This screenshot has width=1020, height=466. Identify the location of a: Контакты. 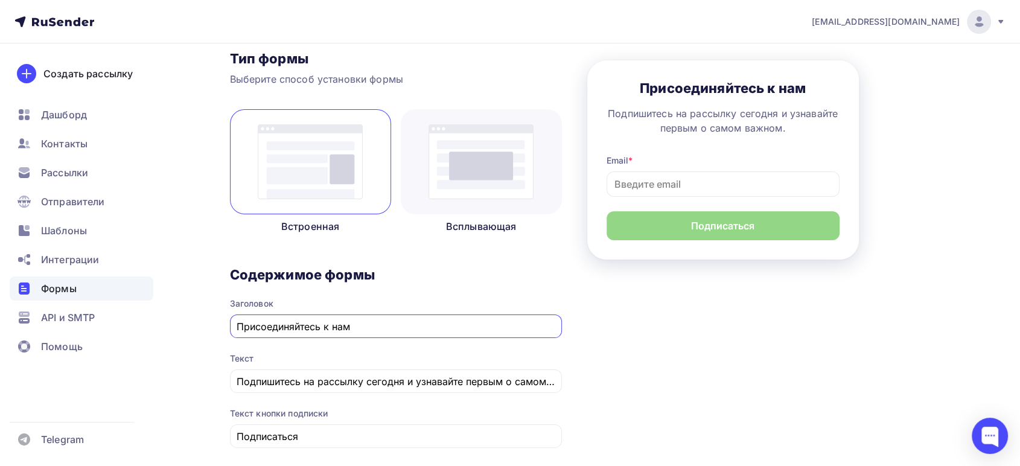
(81, 144).